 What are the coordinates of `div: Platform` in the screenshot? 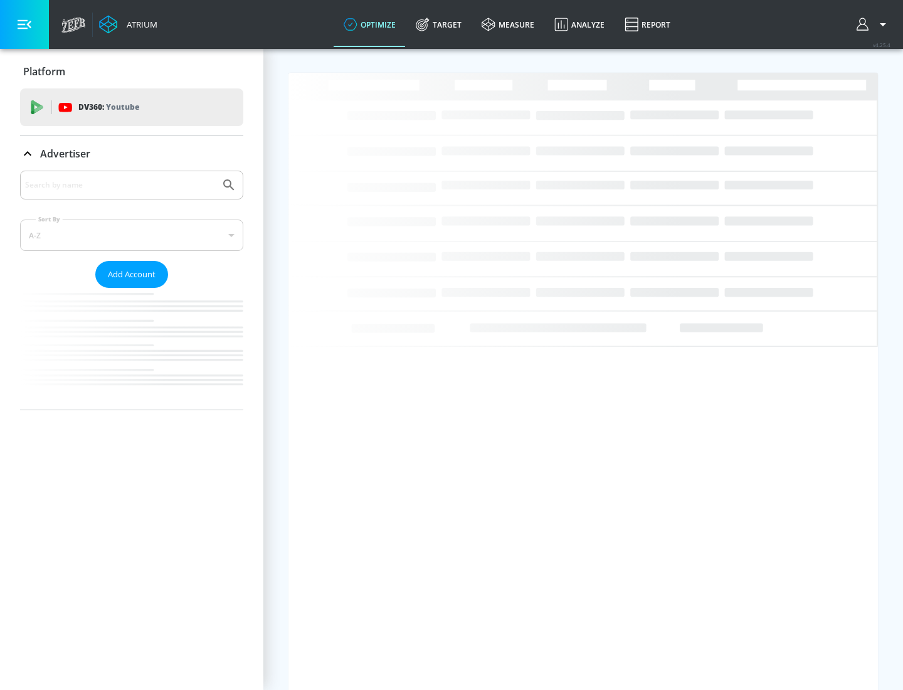 It's located at (132, 72).